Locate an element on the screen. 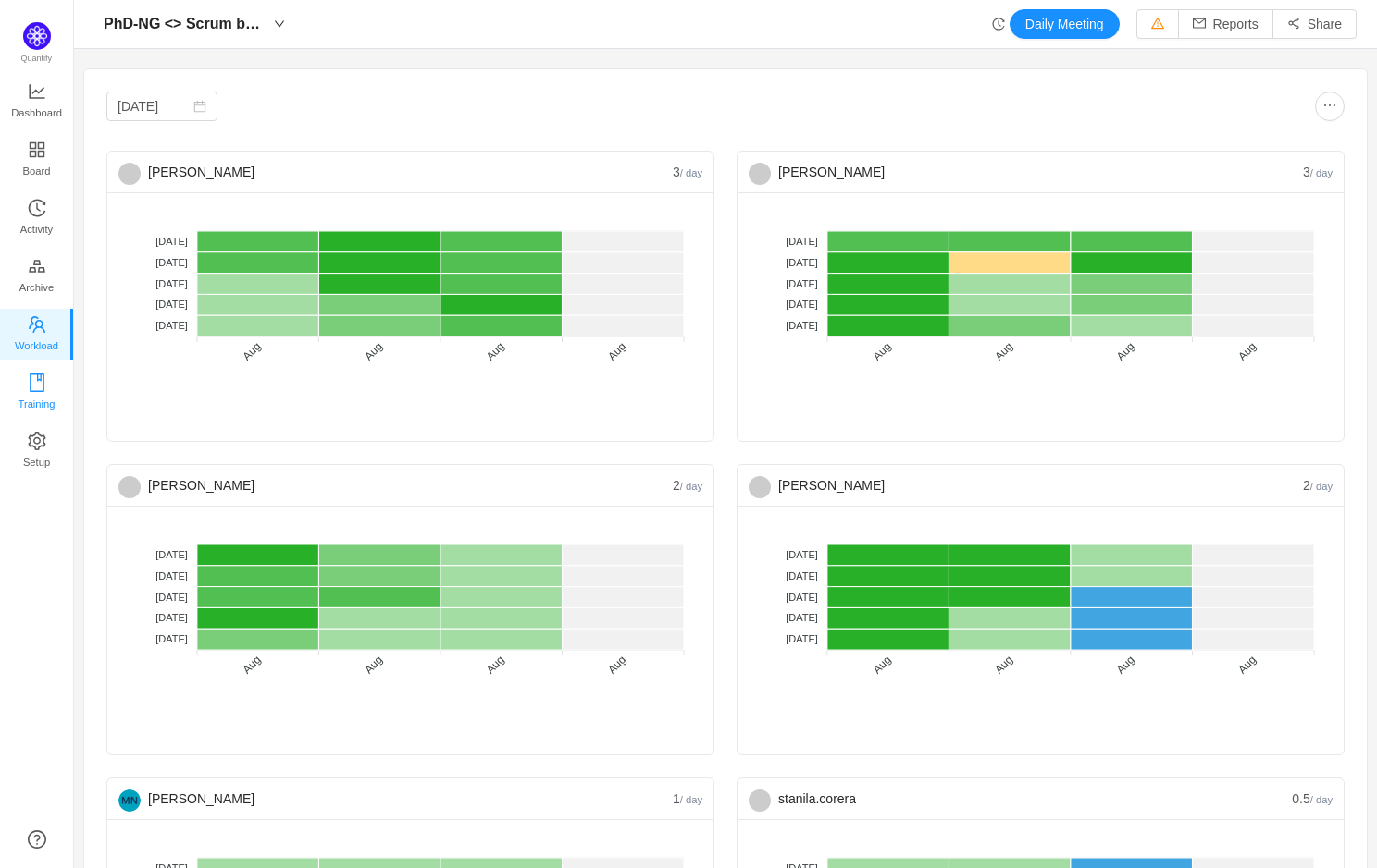 The image size is (1377, 868). img: Quantify is located at coordinates (37, 36).